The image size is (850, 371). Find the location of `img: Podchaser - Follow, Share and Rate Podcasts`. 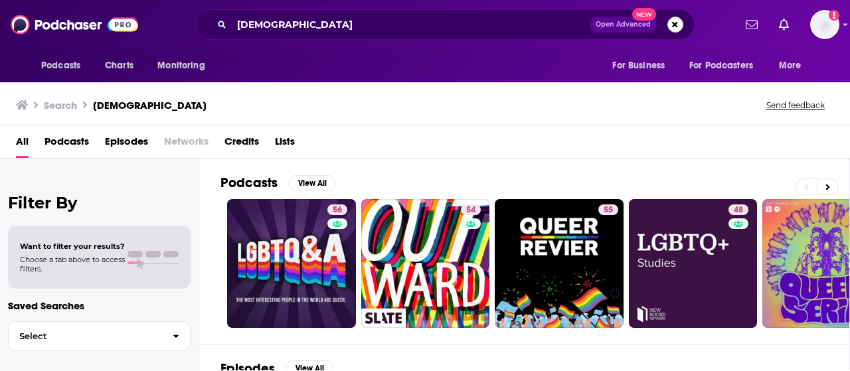

img: Podchaser - Follow, Share and Rate Podcasts is located at coordinates (74, 25).